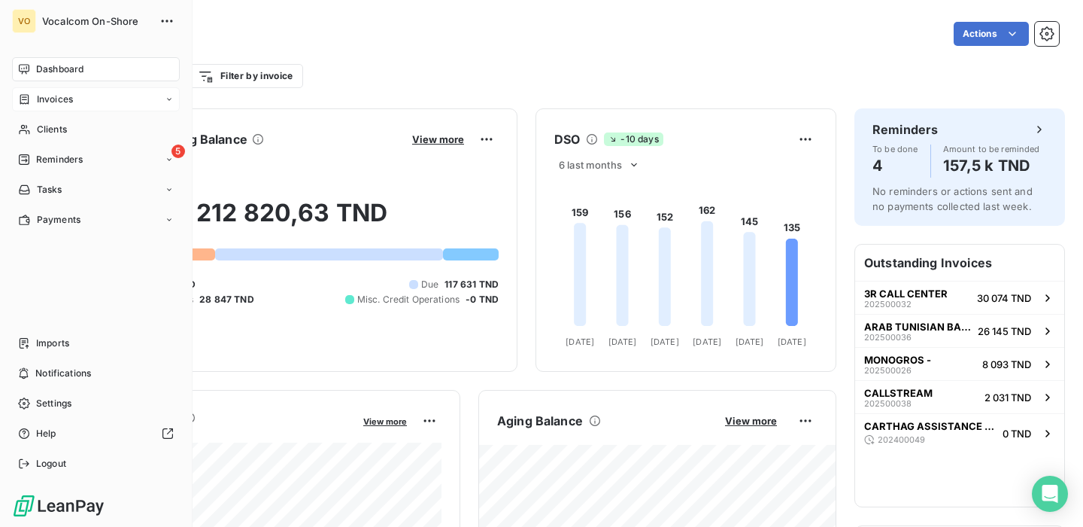  I want to click on button: CARTHAG ASSISTANCE & SERVICE2024000490 TND, so click(960, 433).